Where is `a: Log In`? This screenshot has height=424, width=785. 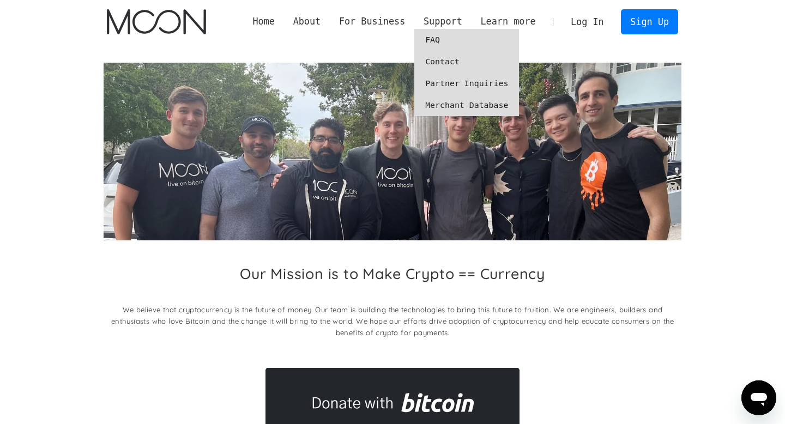 a: Log In is located at coordinates (587, 22).